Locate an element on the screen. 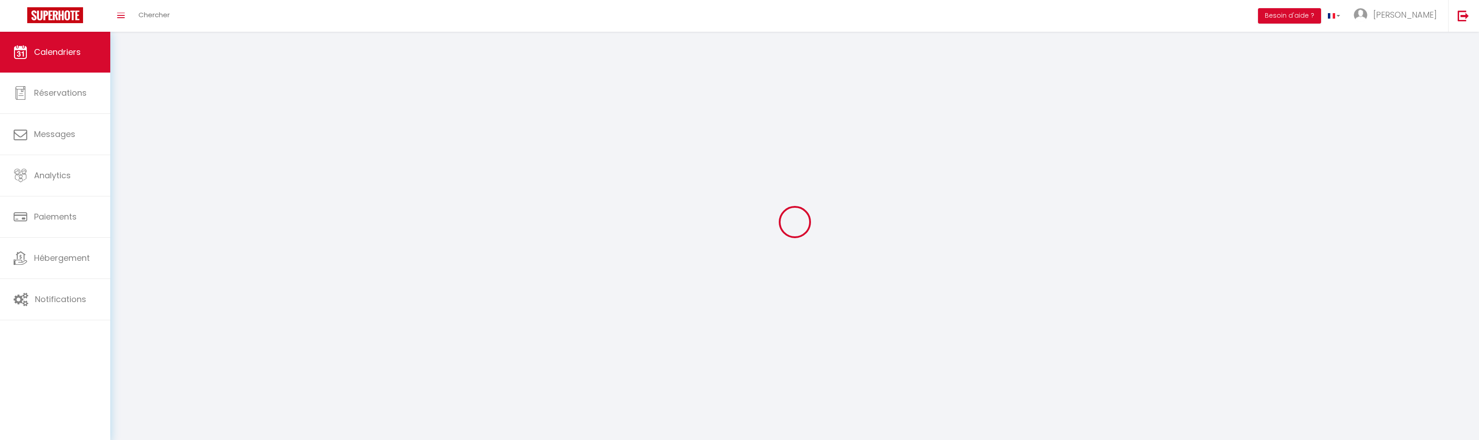  img: Super Booking is located at coordinates (55, 15).